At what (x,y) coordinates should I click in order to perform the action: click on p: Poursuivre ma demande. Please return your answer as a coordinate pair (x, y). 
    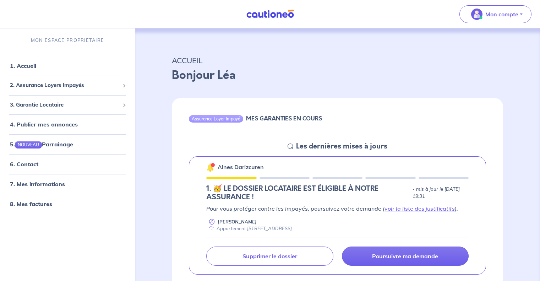
    Looking at the image, I should click on (405, 256).